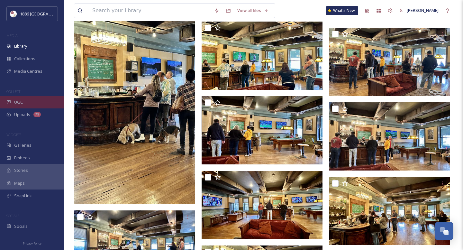 The width and height of the screenshot is (463, 250). Describe the element at coordinates (21, 170) in the screenshot. I see `span: Stories` at that location.